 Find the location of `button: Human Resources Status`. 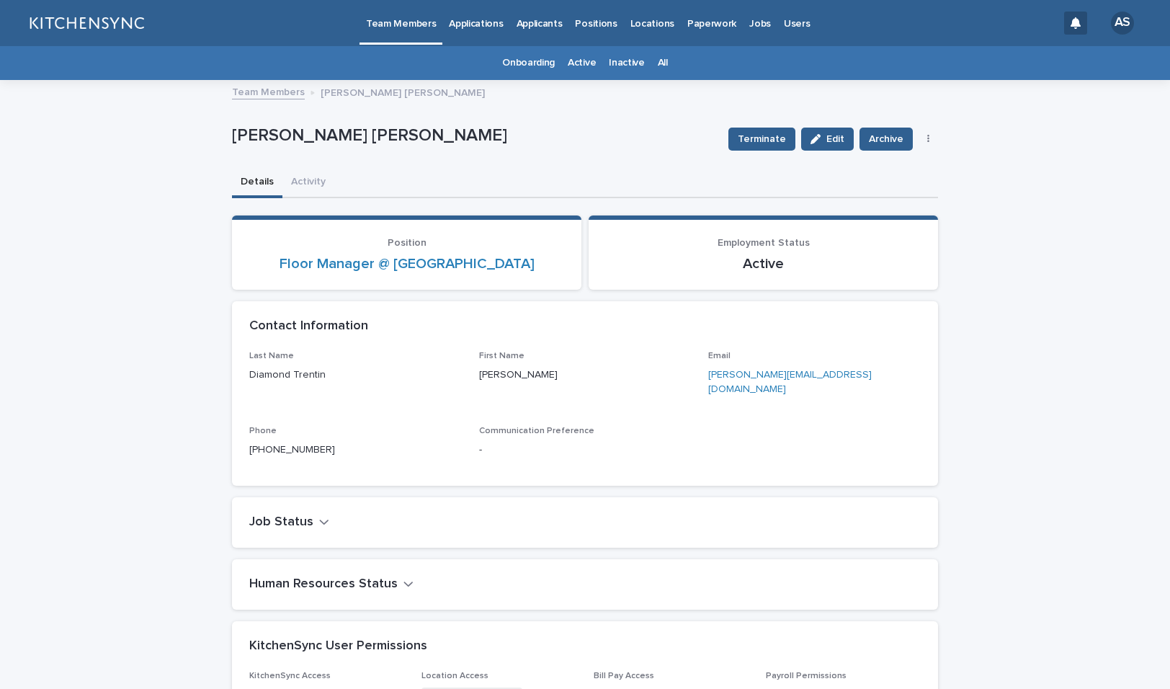

button: Human Resources Status is located at coordinates (332, 584).